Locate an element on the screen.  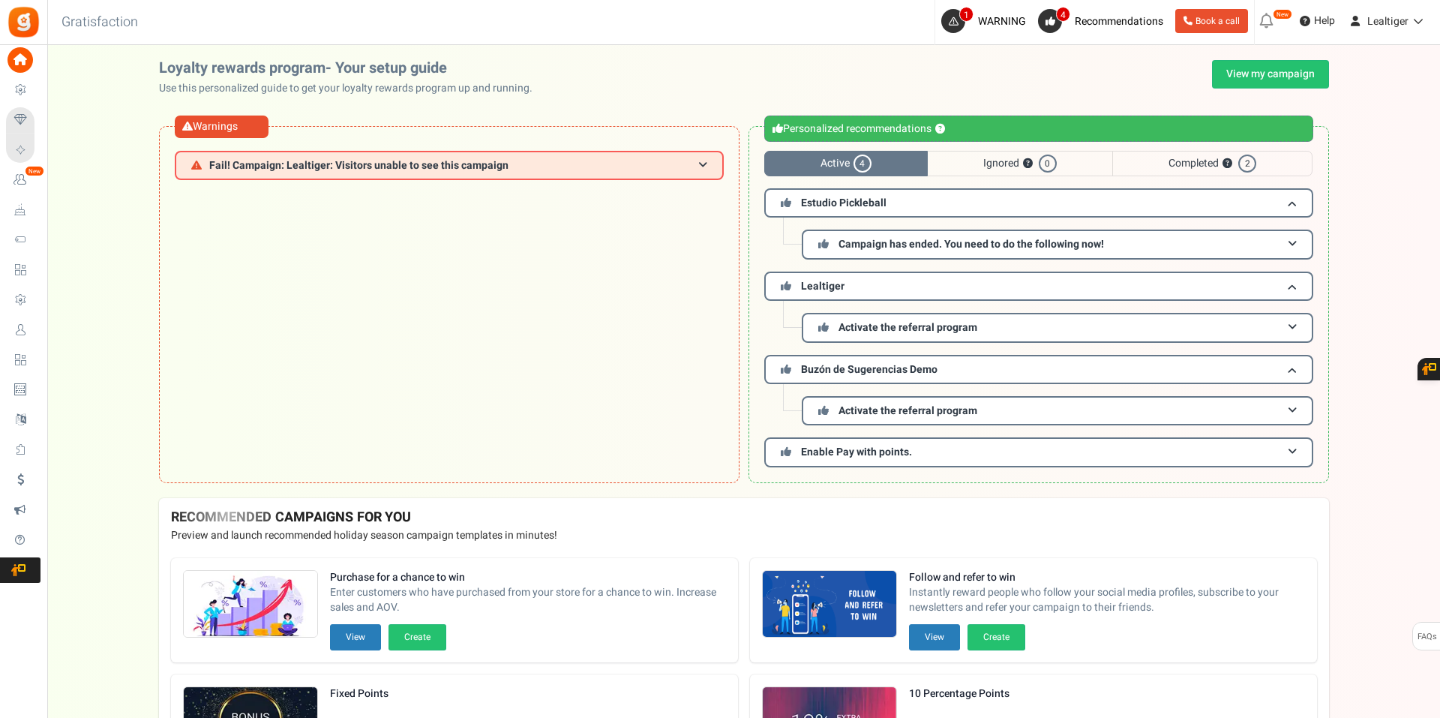
span: FAQs is located at coordinates (1426, 637).